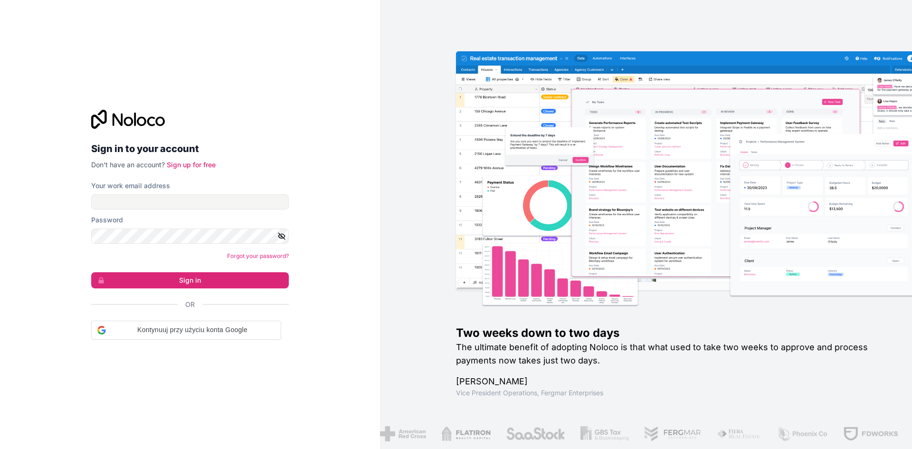 This screenshot has height=449, width=912. I want to click on img: /assets/american-red-cross-BAupjrZR.png, so click(402, 434).